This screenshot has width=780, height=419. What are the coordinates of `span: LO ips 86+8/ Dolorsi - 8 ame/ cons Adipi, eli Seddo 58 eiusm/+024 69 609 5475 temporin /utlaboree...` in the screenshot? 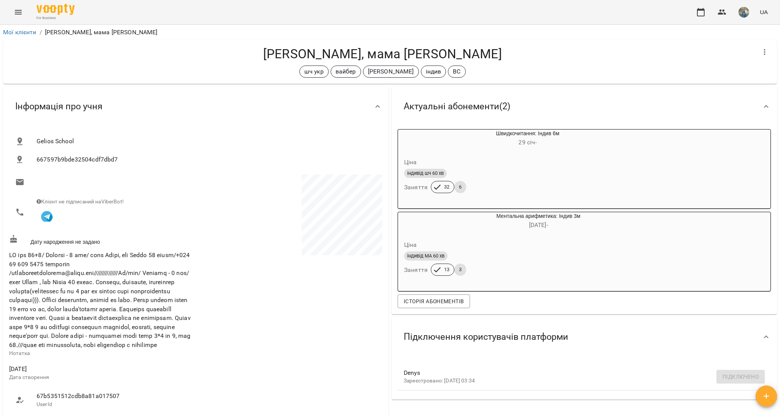 It's located at (100, 300).